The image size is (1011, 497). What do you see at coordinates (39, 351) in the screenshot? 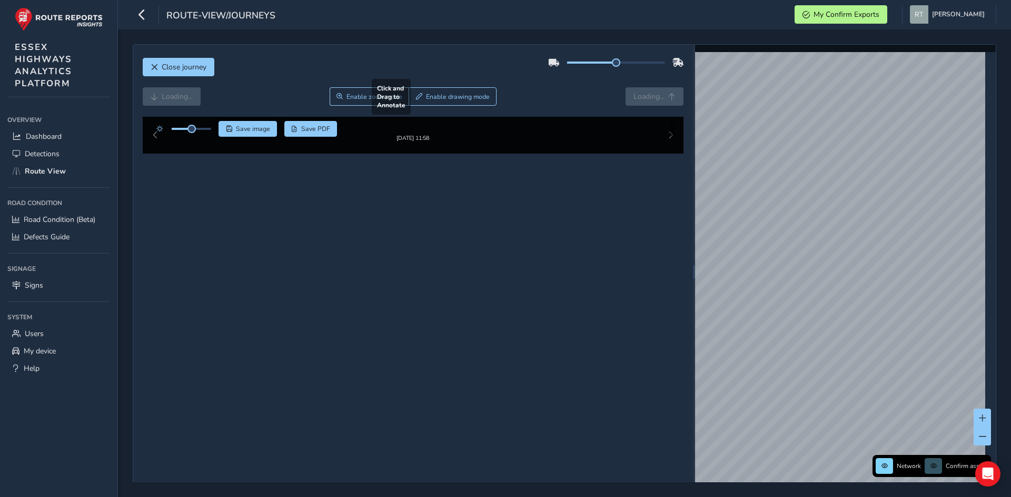
I see `span: My device` at bounding box center [39, 351].